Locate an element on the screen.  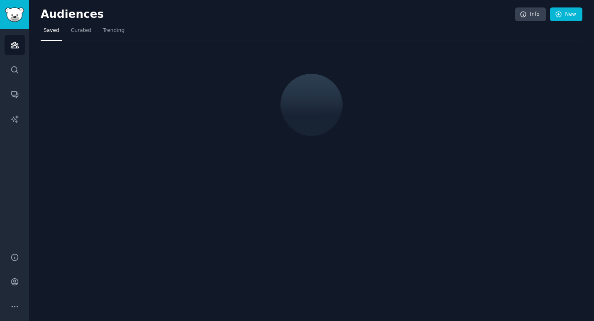
span: Trending is located at coordinates (114, 31).